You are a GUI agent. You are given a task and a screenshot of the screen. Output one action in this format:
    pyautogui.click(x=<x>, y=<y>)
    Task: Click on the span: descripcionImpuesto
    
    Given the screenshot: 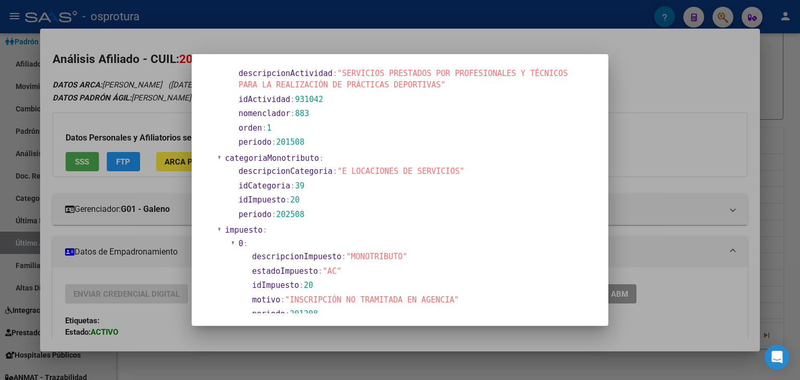 What is the action you would take?
    pyautogui.click(x=297, y=257)
    